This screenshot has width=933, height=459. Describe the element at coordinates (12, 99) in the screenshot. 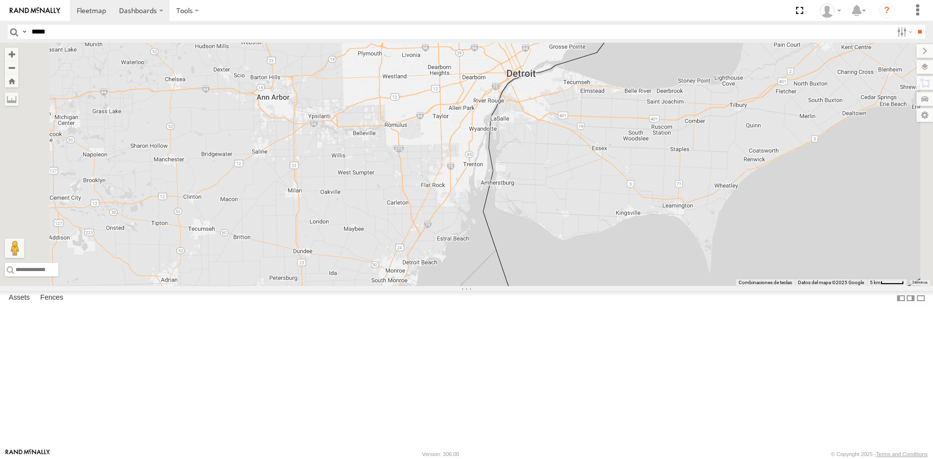

I see `label: Measure` at that location.